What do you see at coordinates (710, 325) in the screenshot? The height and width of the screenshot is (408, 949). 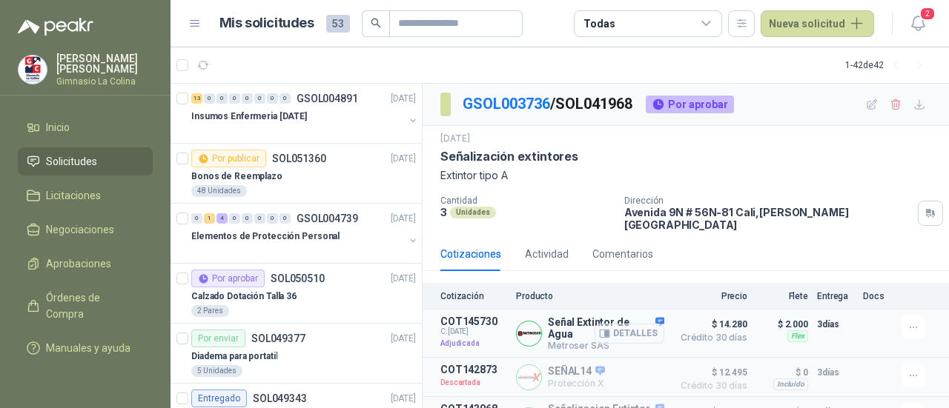 I see `span: $ 14.280` at bounding box center [710, 325].